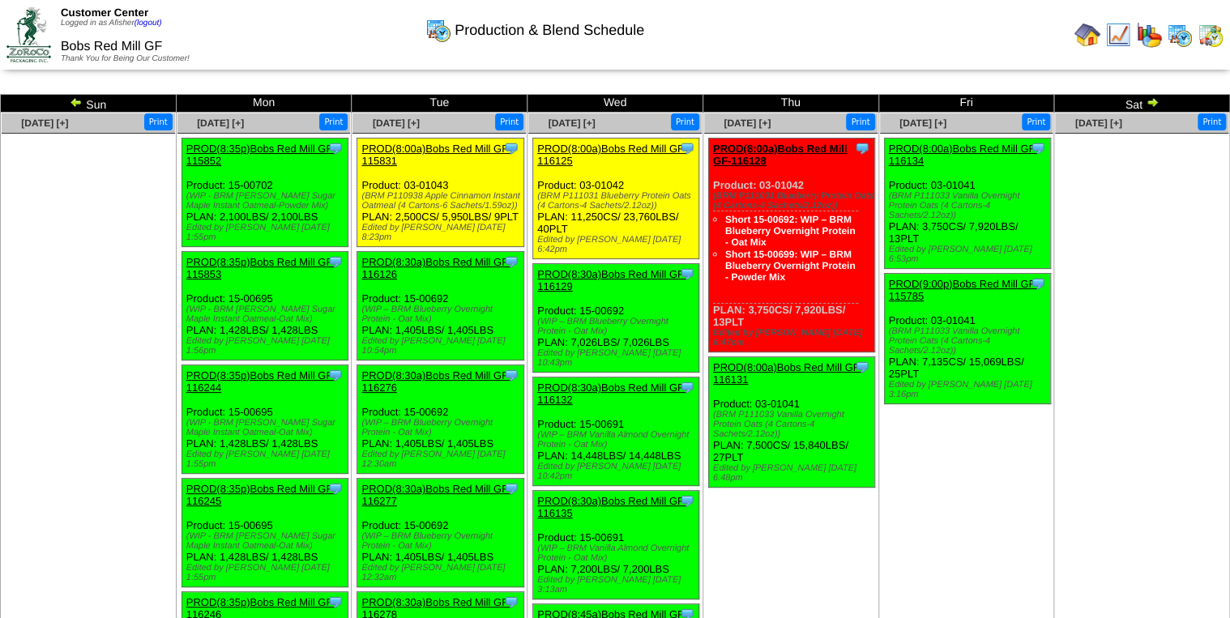  I want to click on td: Sun, so click(88, 104).